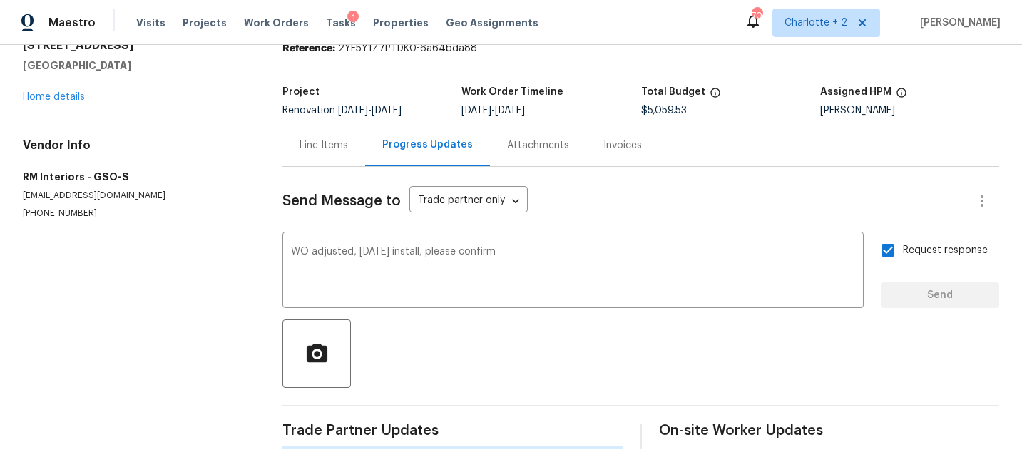  Describe the element at coordinates (205, 23) in the screenshot. I see `span: Projects` at that location.